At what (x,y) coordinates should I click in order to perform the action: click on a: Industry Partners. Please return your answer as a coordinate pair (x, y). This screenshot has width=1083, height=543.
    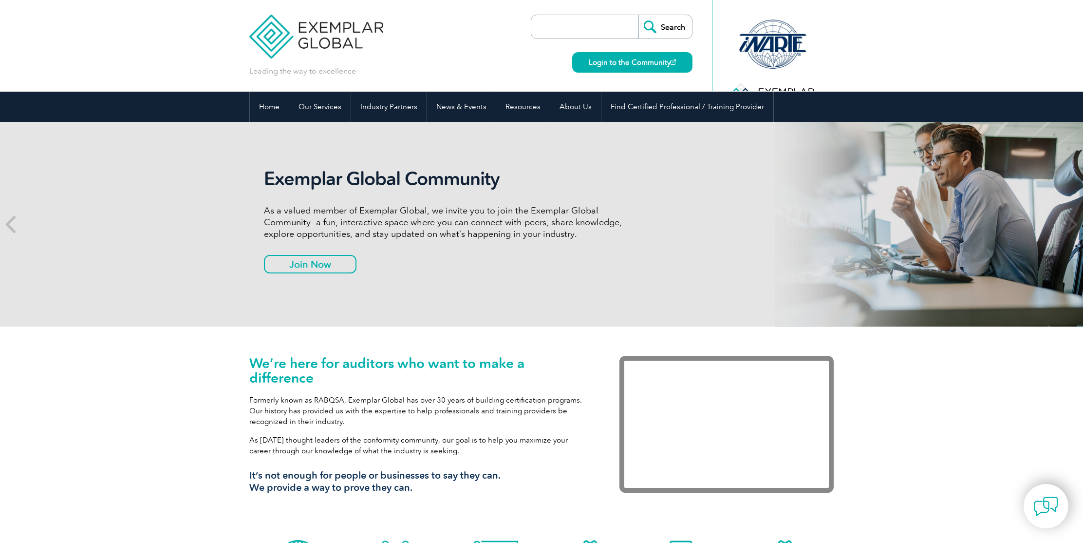
    Looking at the image, I should click on (389, 107).